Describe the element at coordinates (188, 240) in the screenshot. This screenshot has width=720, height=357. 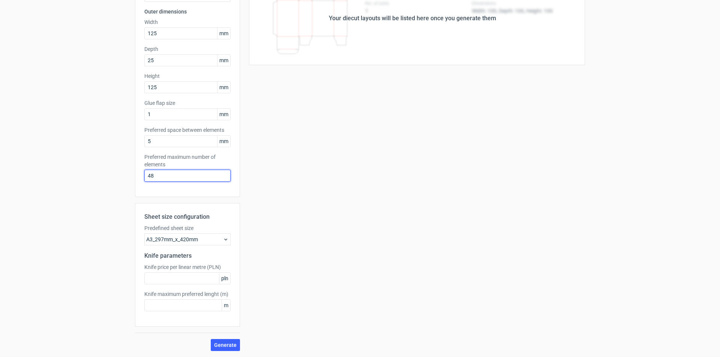
I see `div: A3_297mm_x_420mm` at that location.